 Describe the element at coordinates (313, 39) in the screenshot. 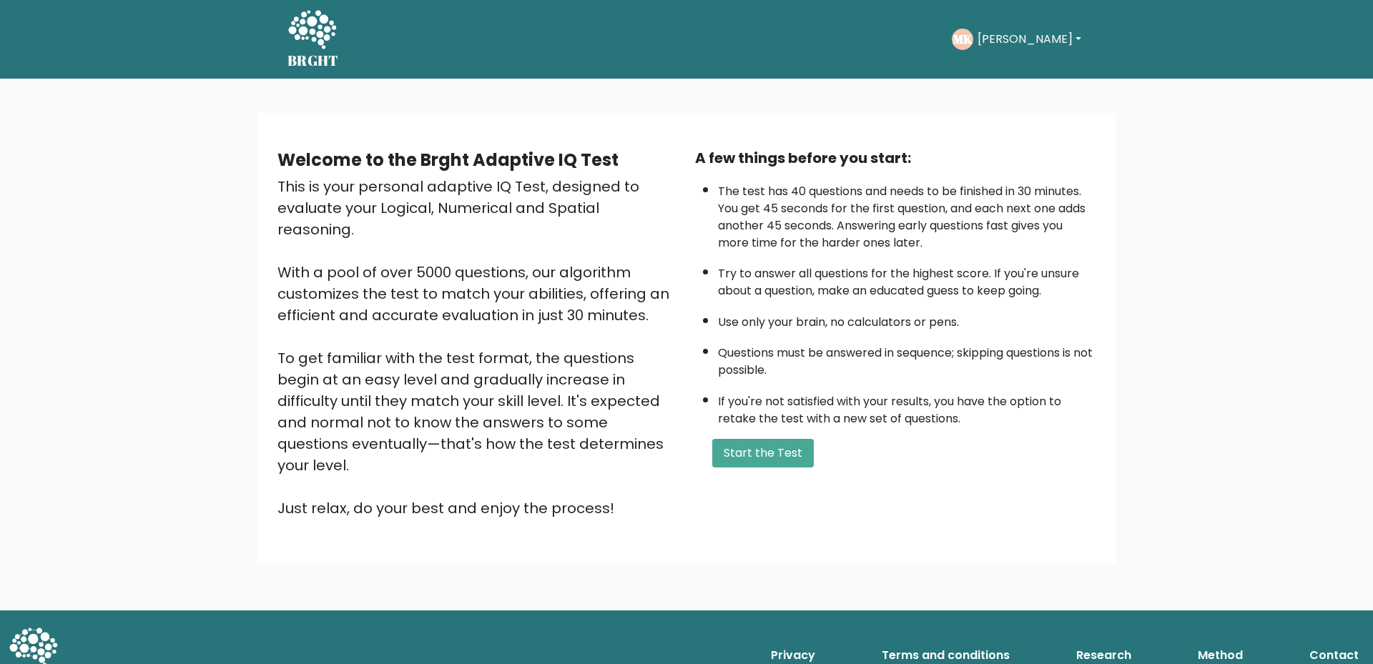

I see `a: BRGHT` at that location.